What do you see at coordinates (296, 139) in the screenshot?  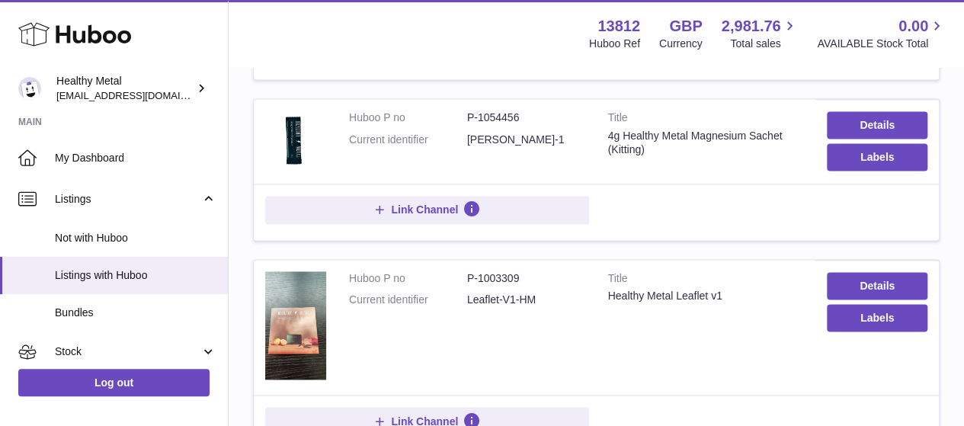 I see `img: 4g Healthy Metal Magnesium Sachet (Kitting)` at bounding box center [296, 139].